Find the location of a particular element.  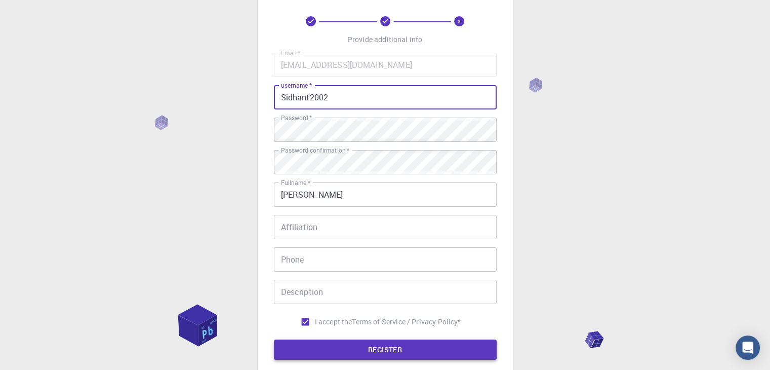

p: Provide additional info is located at coordinates (385, 39).